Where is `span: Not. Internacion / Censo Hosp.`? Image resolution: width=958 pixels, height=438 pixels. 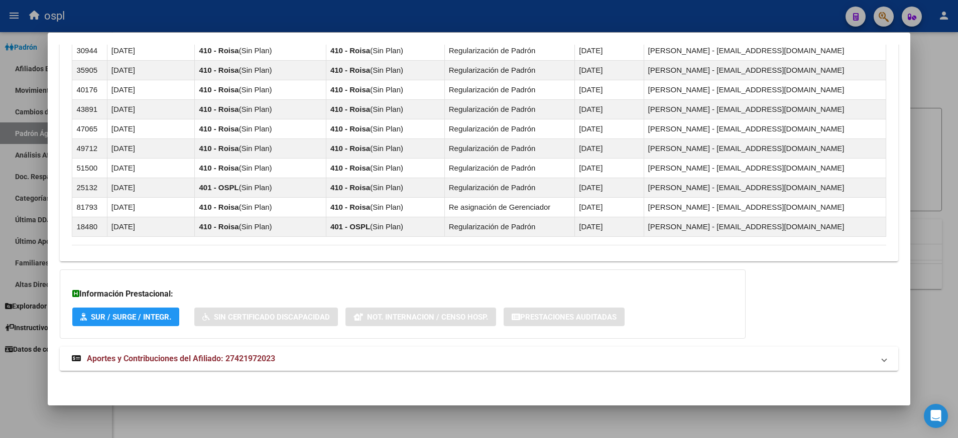
span: Not. Internacion / Censo Hosp. is located at coordinates (427, 317).